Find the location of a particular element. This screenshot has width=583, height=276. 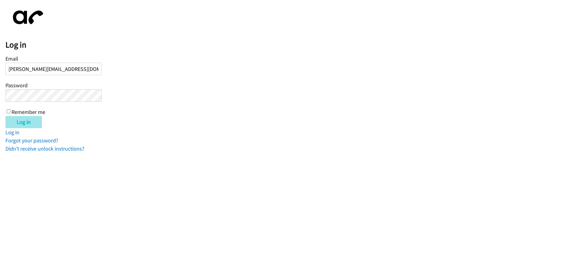

a: Didn't receive unlock instructions? is located at coordinates (45, 149).